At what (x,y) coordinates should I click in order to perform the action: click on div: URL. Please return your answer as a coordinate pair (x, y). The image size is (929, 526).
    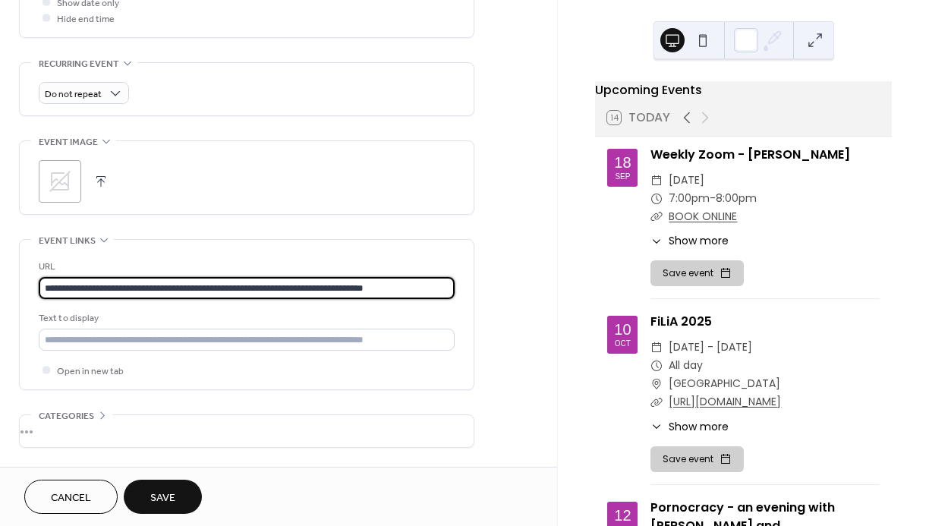
    Looking at the image, I should click on (245, 266).